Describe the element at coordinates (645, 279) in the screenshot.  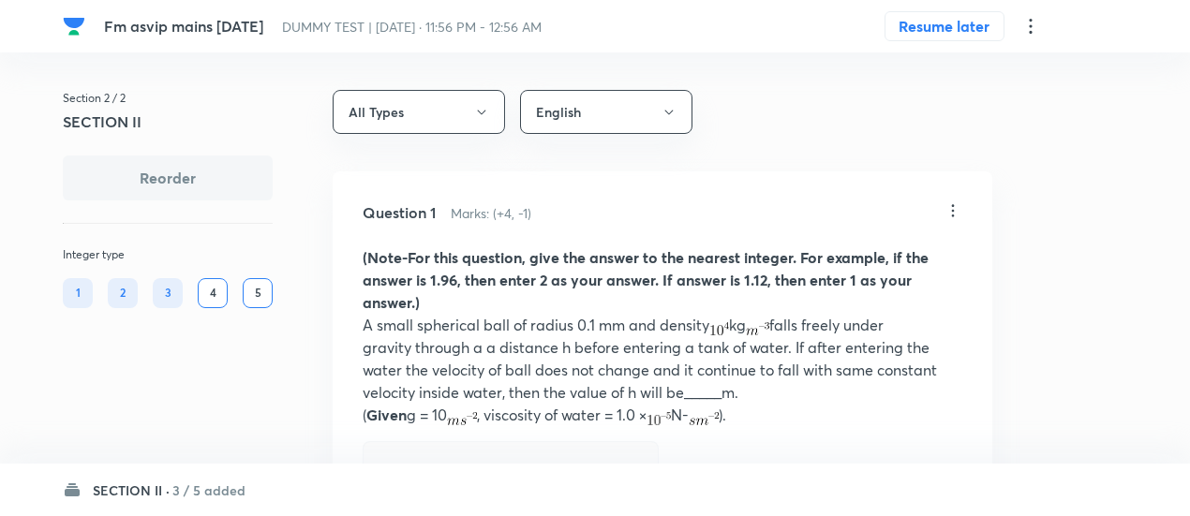
I see `strong: (Note-For this question, give the answer to the nearest integer. For example, if the answer is 1....` at that location.